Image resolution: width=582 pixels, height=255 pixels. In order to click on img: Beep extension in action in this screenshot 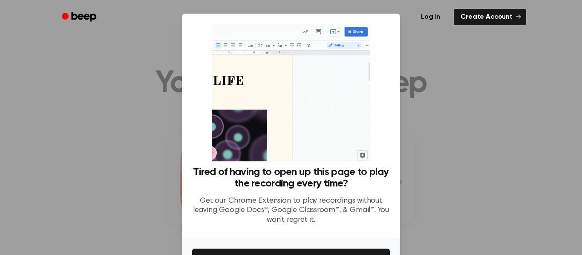, I will do `click(291, 93)`.